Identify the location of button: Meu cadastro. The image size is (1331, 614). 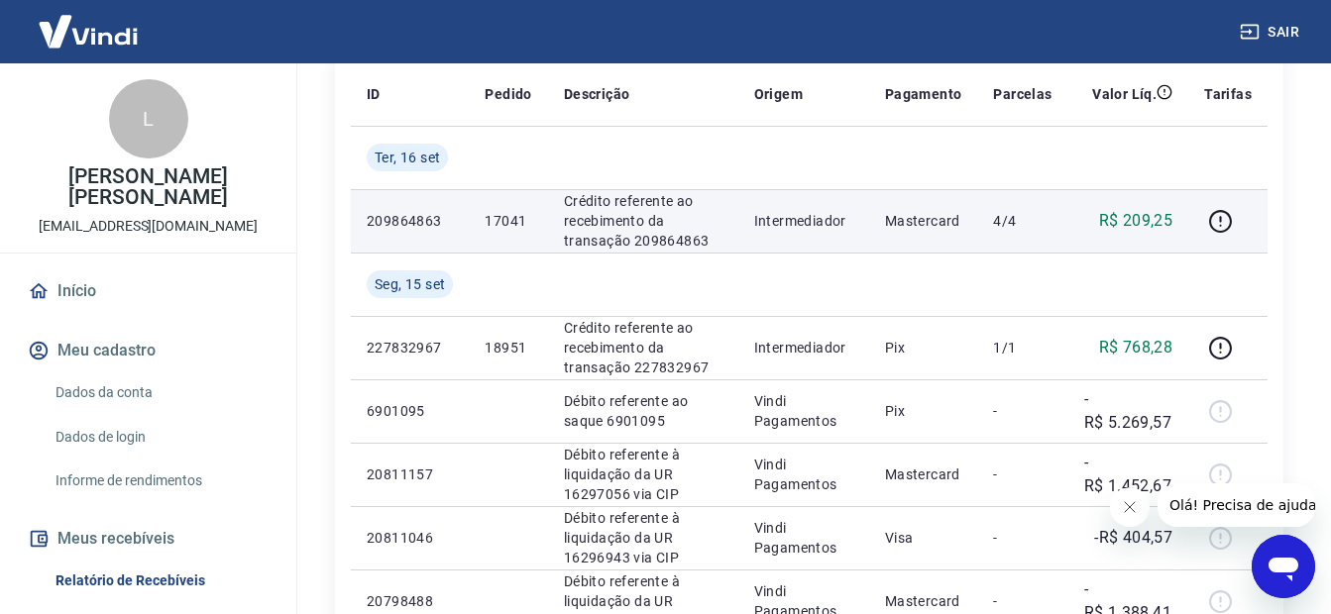
(148, 351).